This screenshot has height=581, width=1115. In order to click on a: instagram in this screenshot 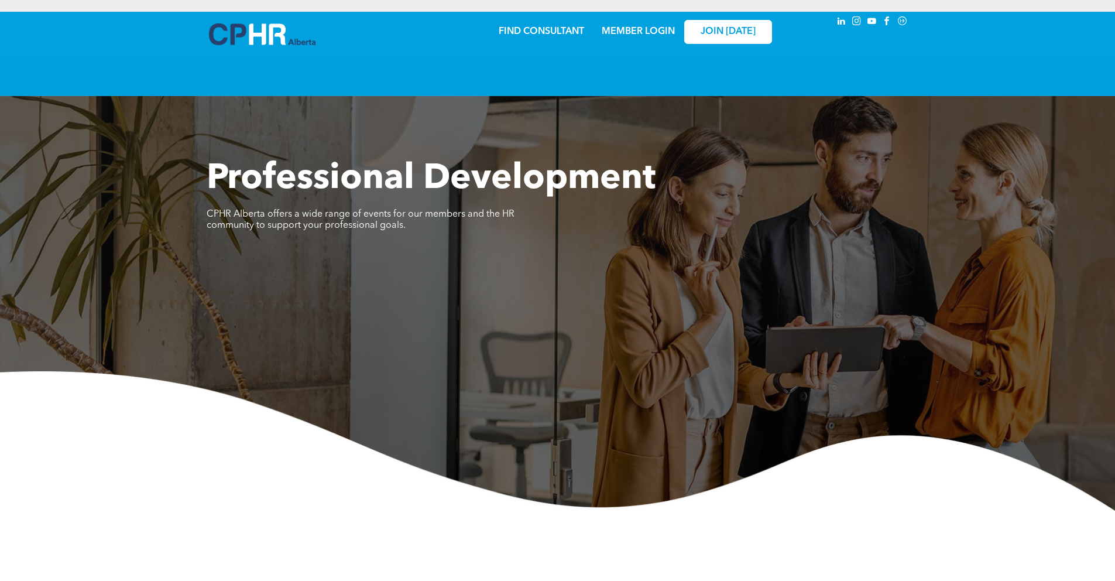, I will do `click(857, 22)`.